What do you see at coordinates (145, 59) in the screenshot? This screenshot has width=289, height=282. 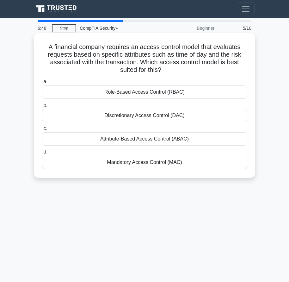 I see `h5: A financial company requires an access control model that evaluates requests based on specific at...` at bounding box center [145, 59].